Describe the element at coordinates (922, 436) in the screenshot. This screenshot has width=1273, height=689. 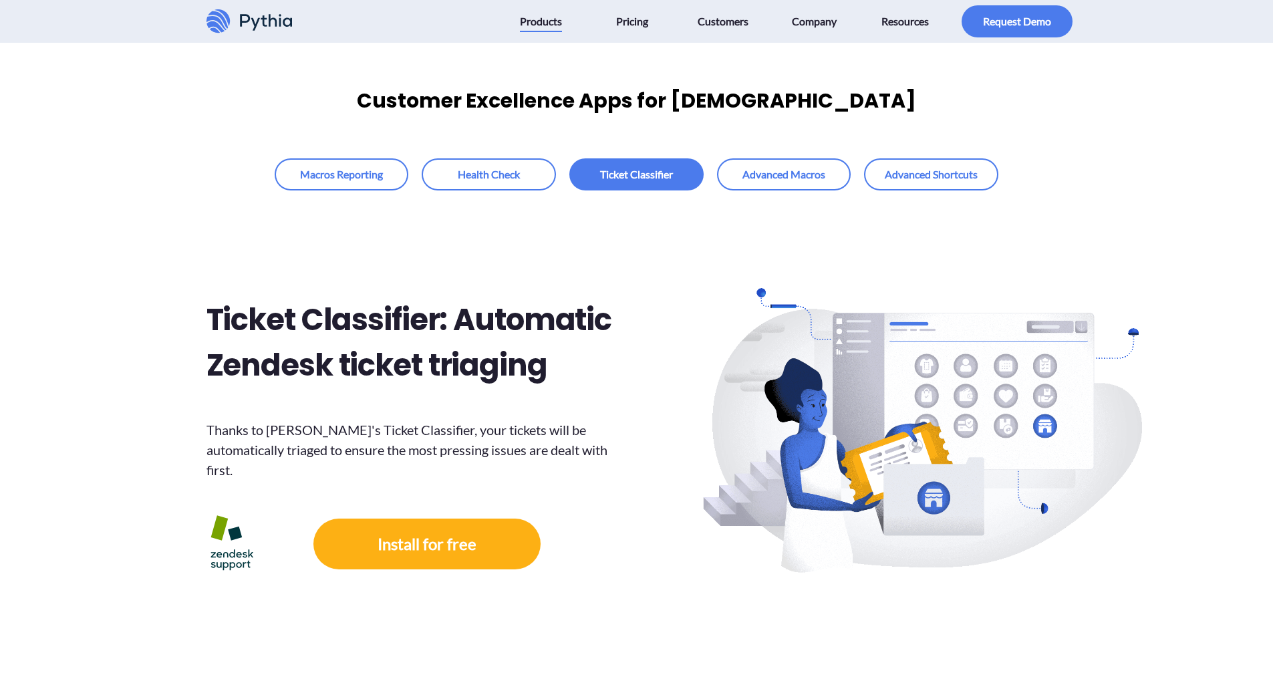
I see `img: Ticket Classifier` at that location.